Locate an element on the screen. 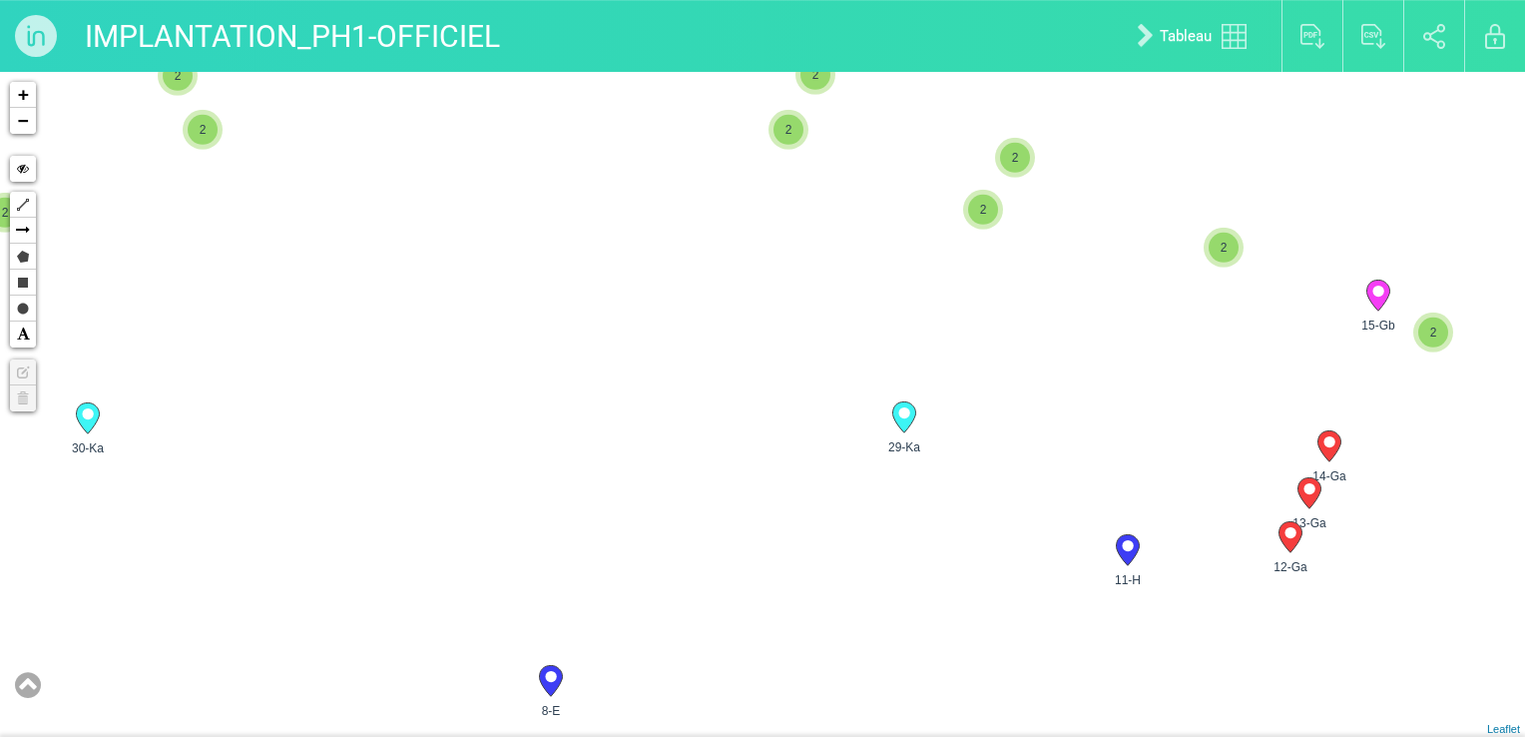 This screenshot has width=1525, height=737. p: IMPLANTATION_PH1-OFFICIEL is located at coordinates (292, 36).